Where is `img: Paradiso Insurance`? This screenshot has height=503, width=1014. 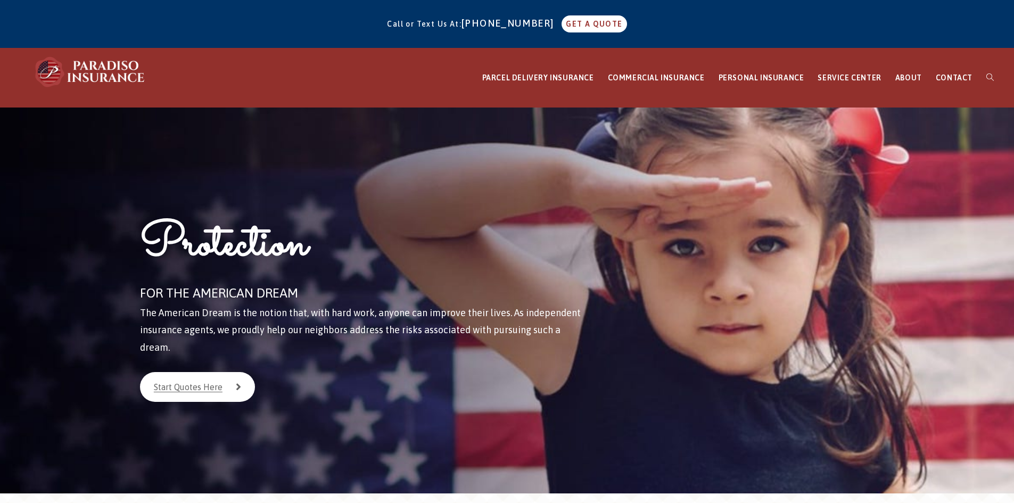
img: Paradiso Insurance is located at coordinates (91, 72).